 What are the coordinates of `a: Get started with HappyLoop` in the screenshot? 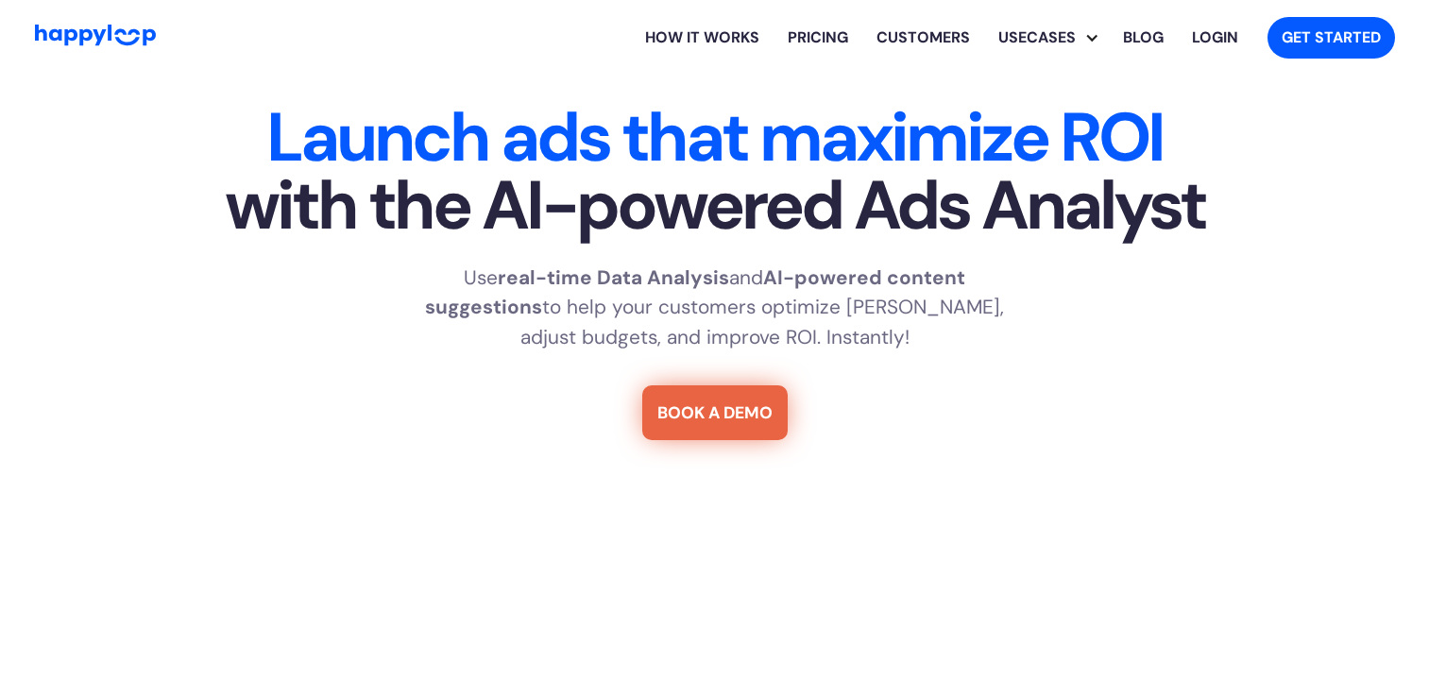 It's located at (1331, 38).